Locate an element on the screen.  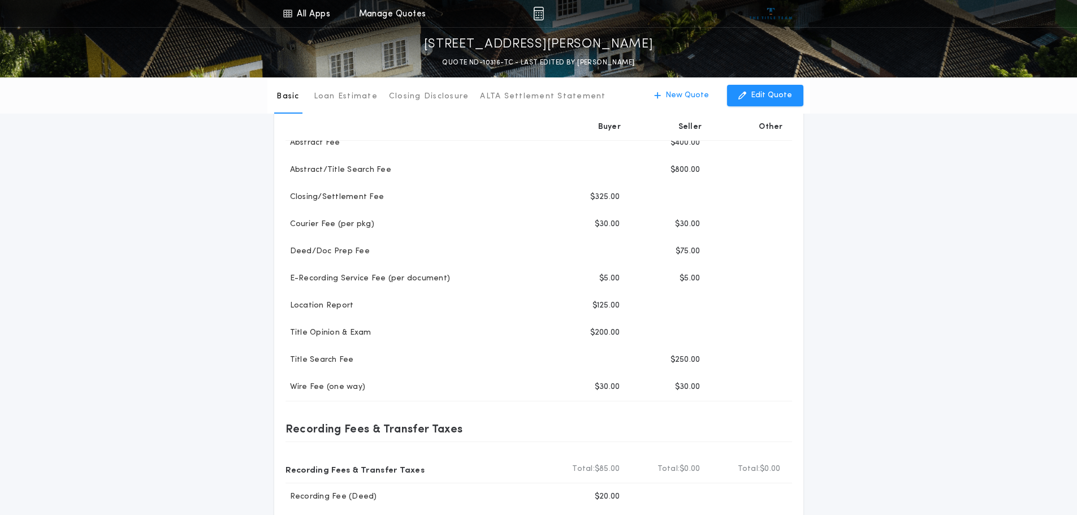
p: Buyer is located at coordinates (610, 127).